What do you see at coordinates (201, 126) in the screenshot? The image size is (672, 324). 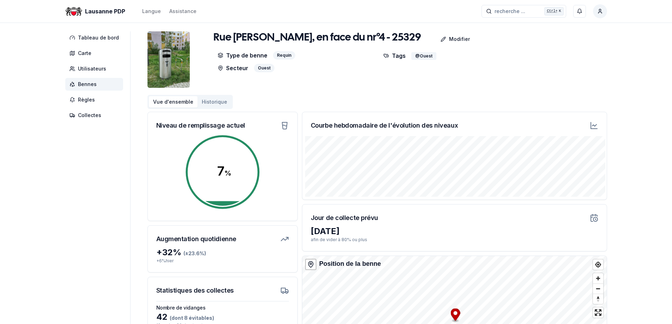 I see `h3: Niveau de remplissage actuel` at bounding box center [201, 126].